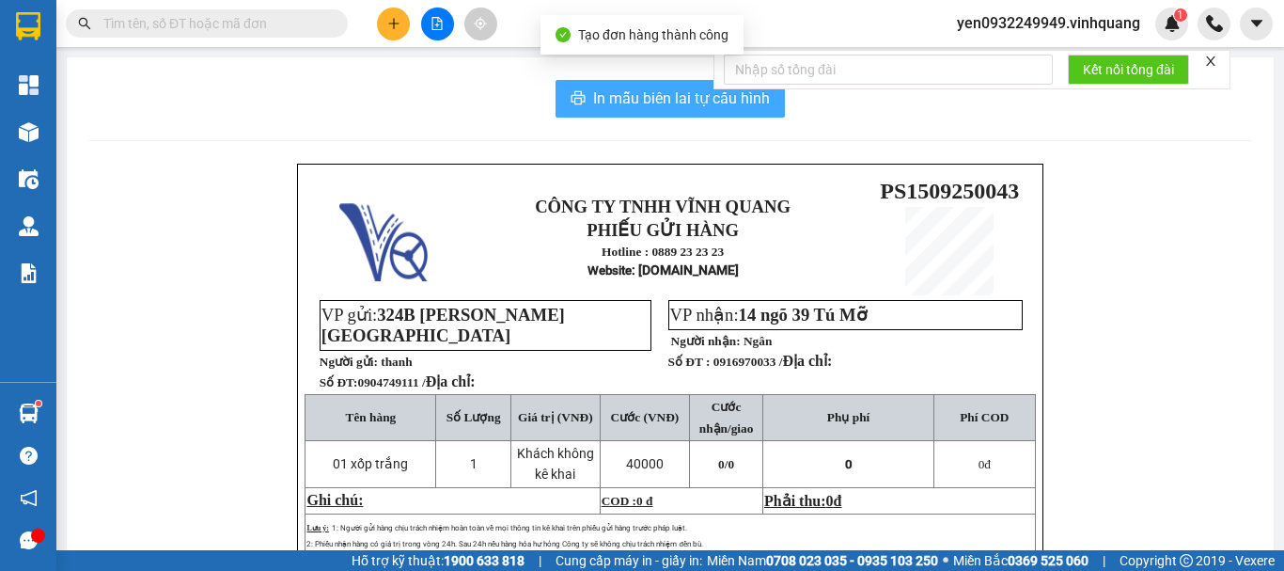  What do you see at coordinates (1214, 23) in the screenshot?
I see `img: phone-icon` at bounding box center [1214, 23].